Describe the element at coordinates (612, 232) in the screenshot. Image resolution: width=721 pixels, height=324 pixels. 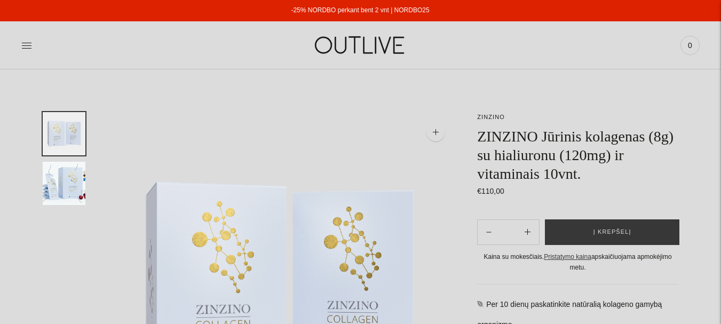
I see `span: Į krepšelį` at that location.